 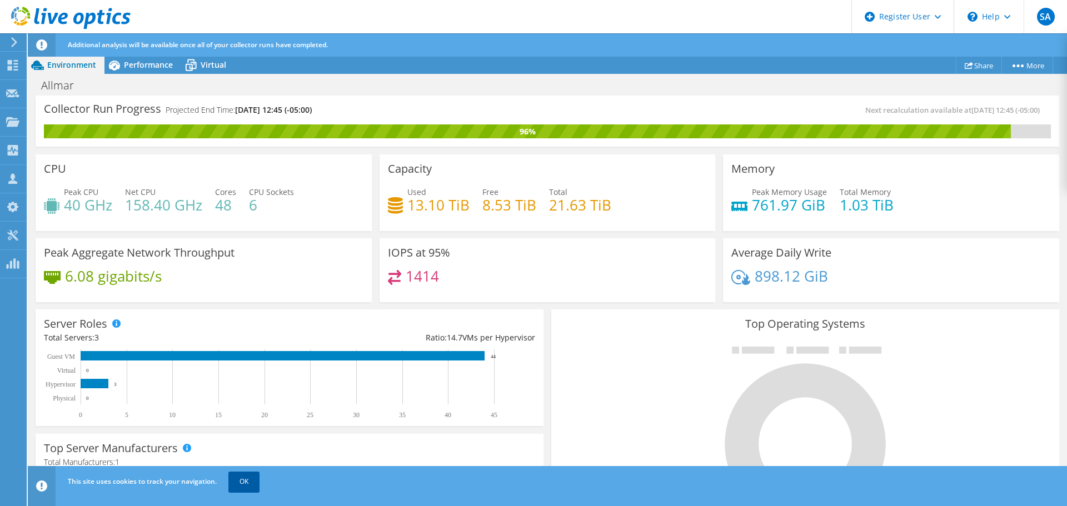 What do you see at coordinates (789, 205) in the screenshot?
I see `h4: 761.97 GiB` at bounding box center [789, 205].